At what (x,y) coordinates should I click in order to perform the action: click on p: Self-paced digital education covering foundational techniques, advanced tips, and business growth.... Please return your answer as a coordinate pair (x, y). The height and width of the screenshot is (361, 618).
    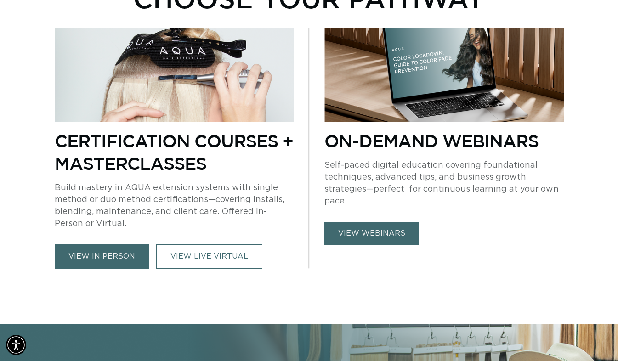
    Looking at the image, I should click on (444, 183).